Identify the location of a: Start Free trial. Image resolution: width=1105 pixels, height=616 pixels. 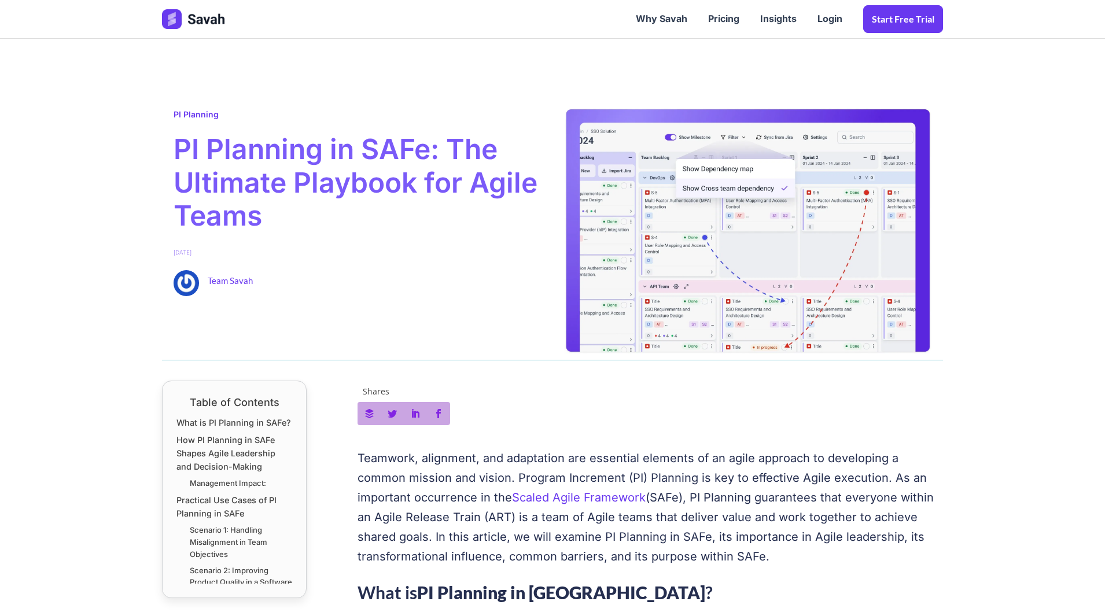
(903, 19).